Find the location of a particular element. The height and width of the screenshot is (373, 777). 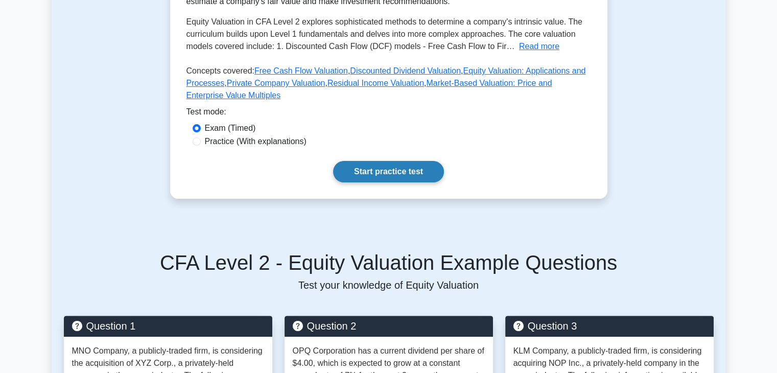

button: Read more is located at coordinates (539, 47).